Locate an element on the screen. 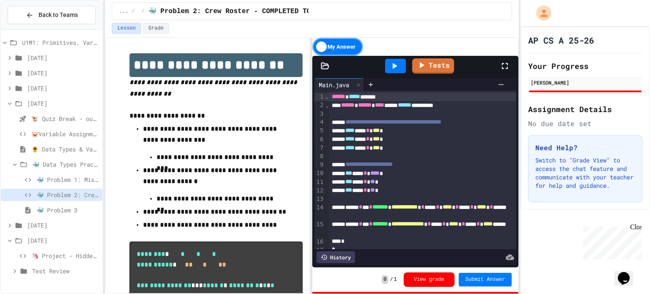 Image resolution: width=650 pixels, height=294 pixels. div: 7 is located at coordinates (319, 148).